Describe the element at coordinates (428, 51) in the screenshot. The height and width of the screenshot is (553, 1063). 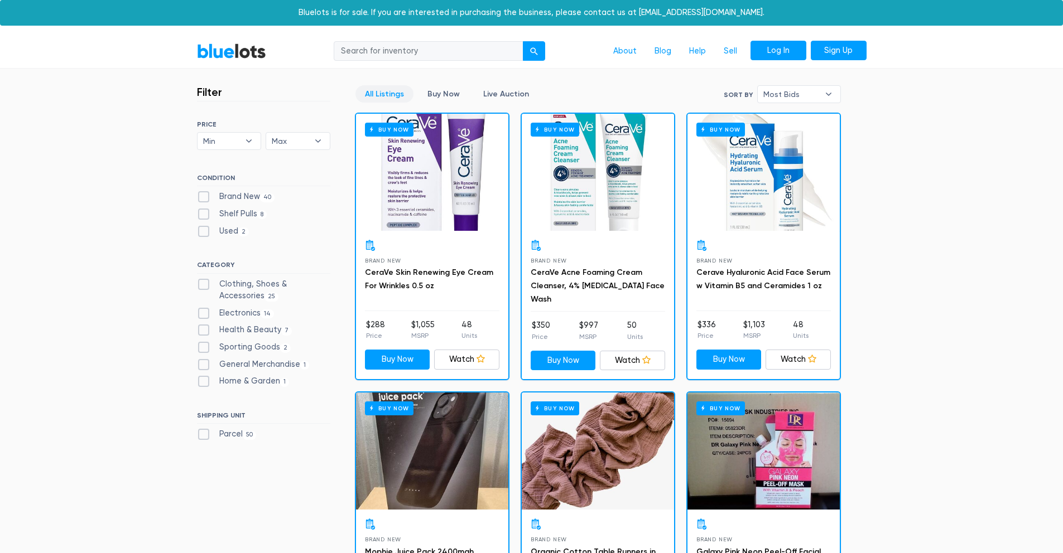
I see `input: Search for inventory` at that location.